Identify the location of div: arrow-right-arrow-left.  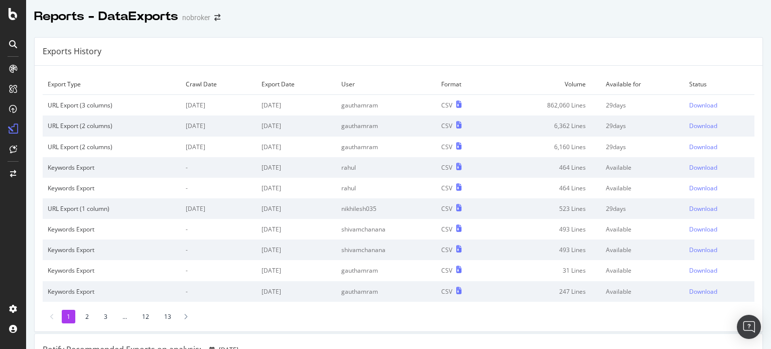
(217, 18).